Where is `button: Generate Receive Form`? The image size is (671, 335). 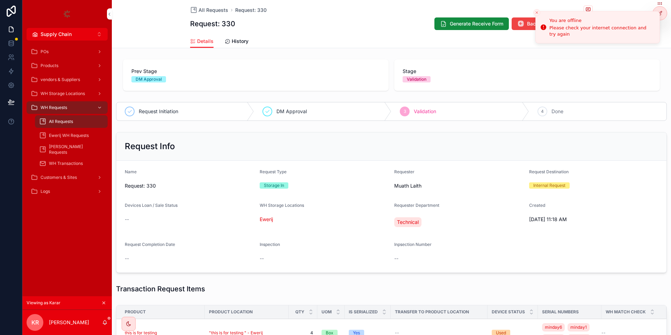 button: Generate Receive Form is located at coordinates (472, 24).